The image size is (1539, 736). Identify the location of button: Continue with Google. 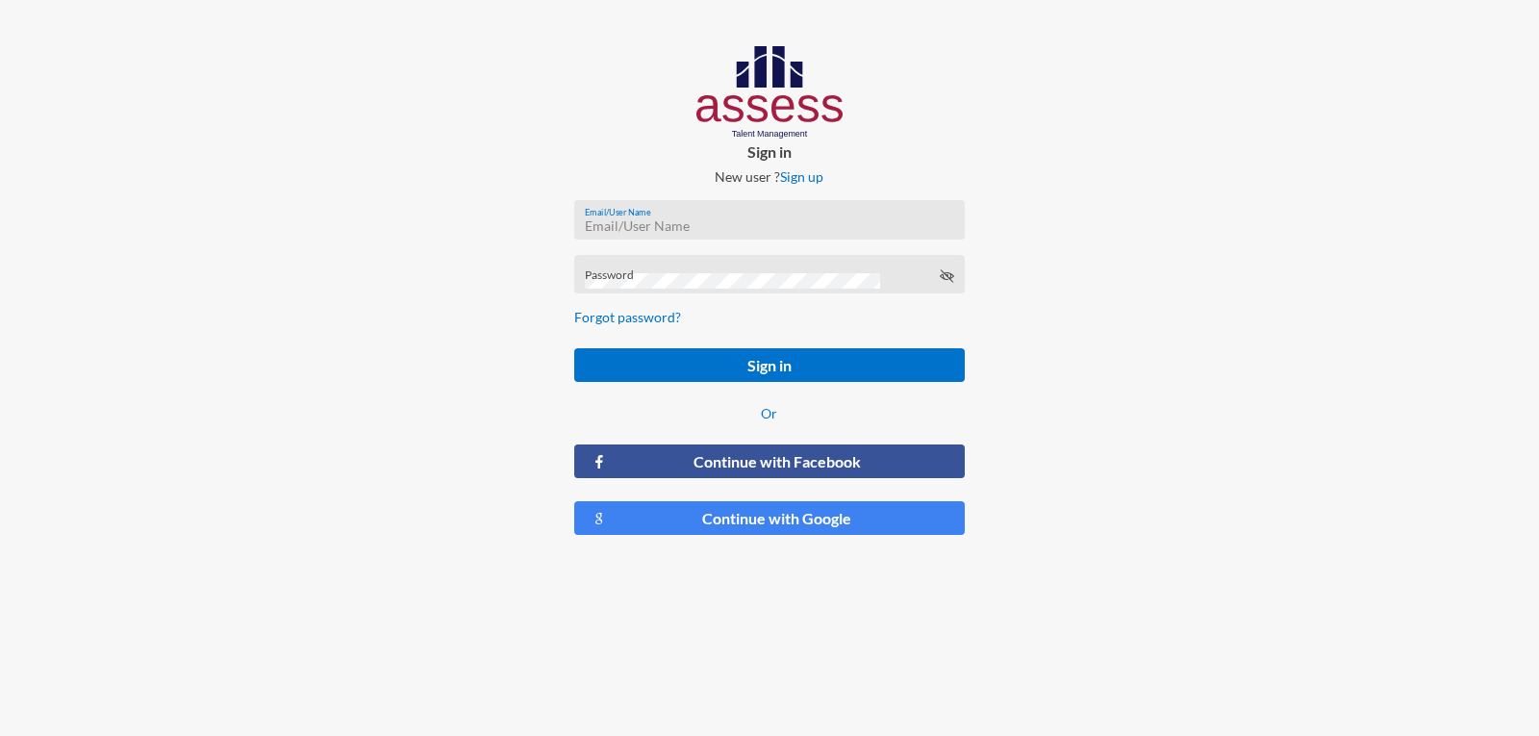
(769, 518).